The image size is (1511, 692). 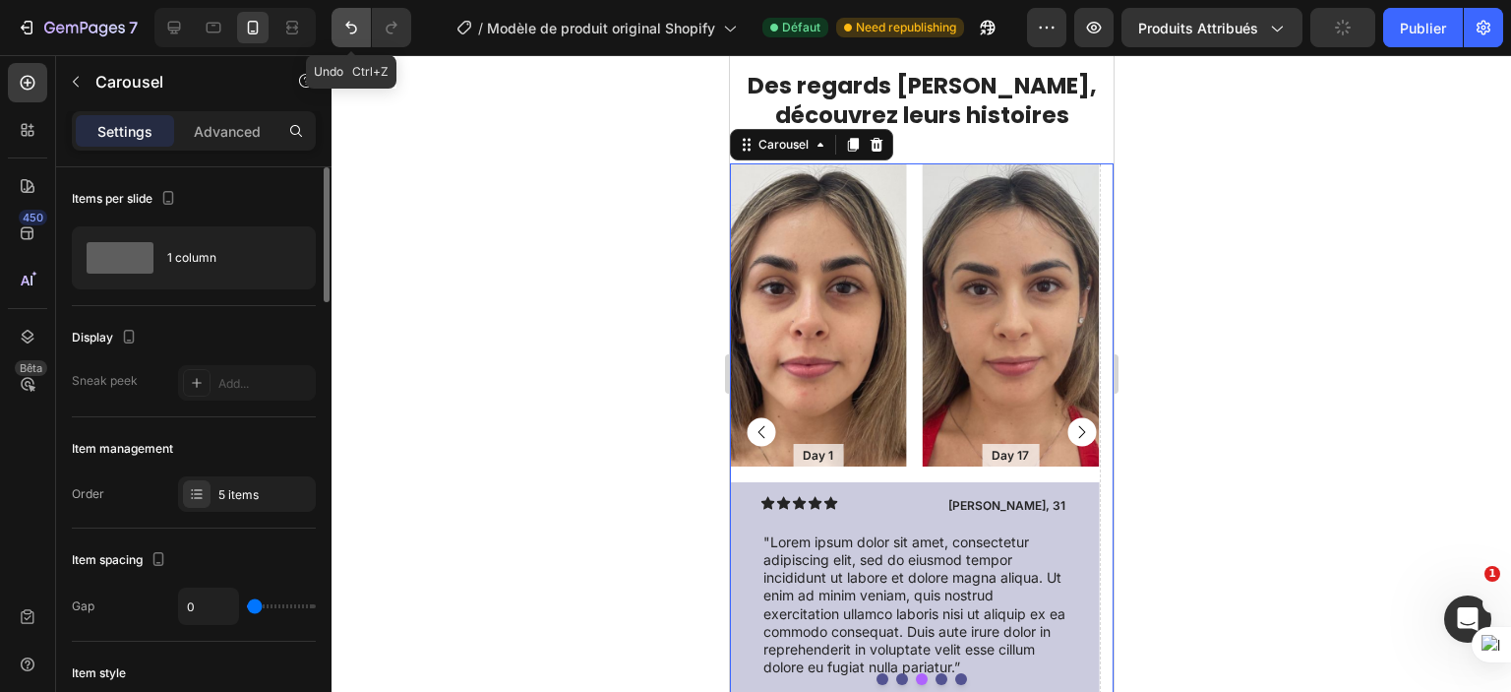 What do you see at coordinates (1198, 28) in the screenshot?
I see `font: Produits attribués` at bounding box center [1198, 28].